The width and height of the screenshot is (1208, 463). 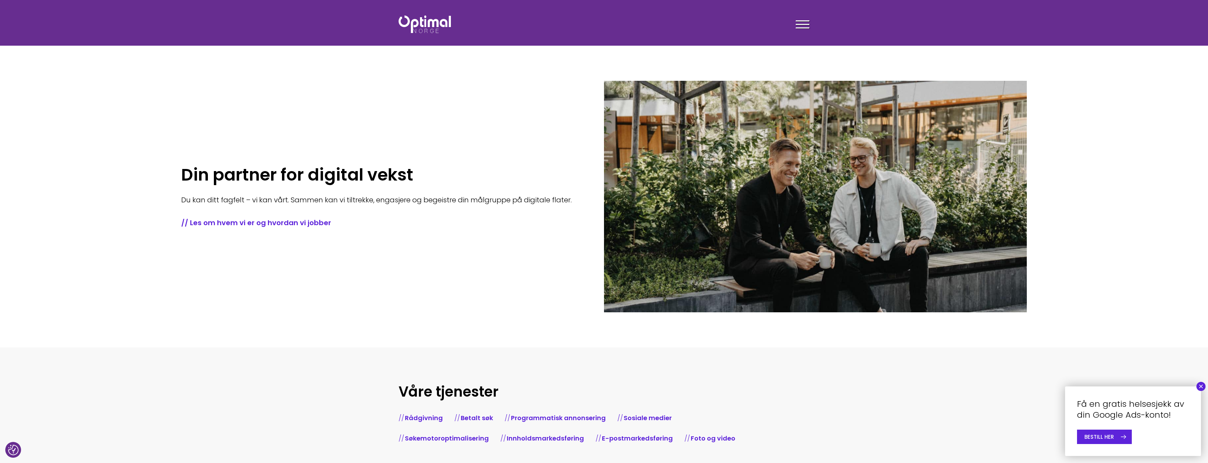 What do you see at coordinates (424, 24) in the screenshot?
I see `img: Optimal Norge` at bounding box center [424, 24].